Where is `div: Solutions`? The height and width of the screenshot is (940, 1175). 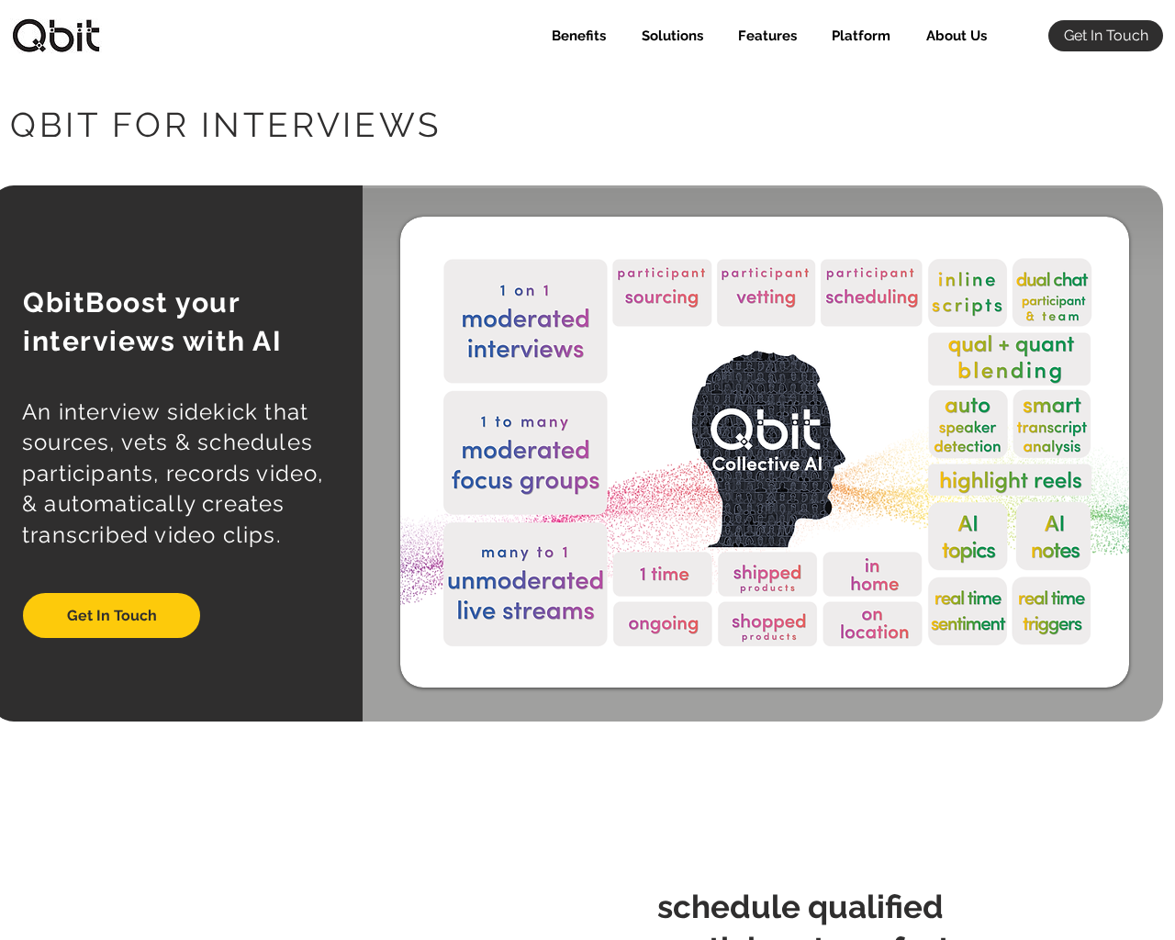 div: Solutions is located at coordinates (669, 36).